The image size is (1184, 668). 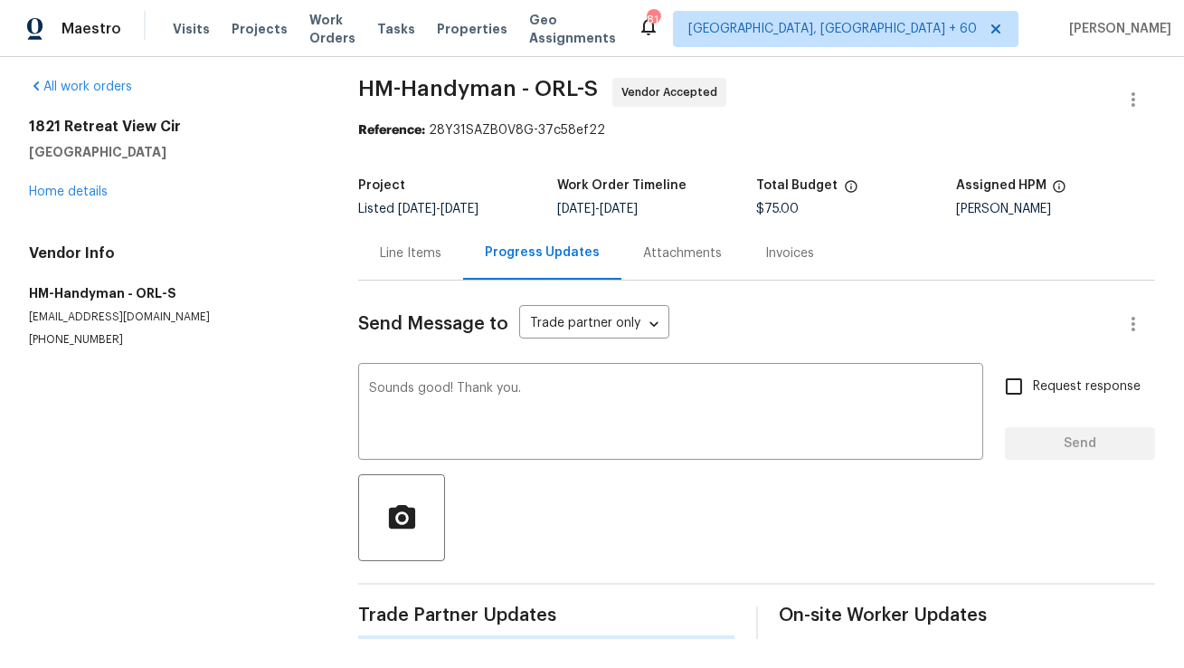 I want to click on span: The total cost of line items that have been proposed by Opendoor. This sum includes line items th..., so click(x=851, y=191).